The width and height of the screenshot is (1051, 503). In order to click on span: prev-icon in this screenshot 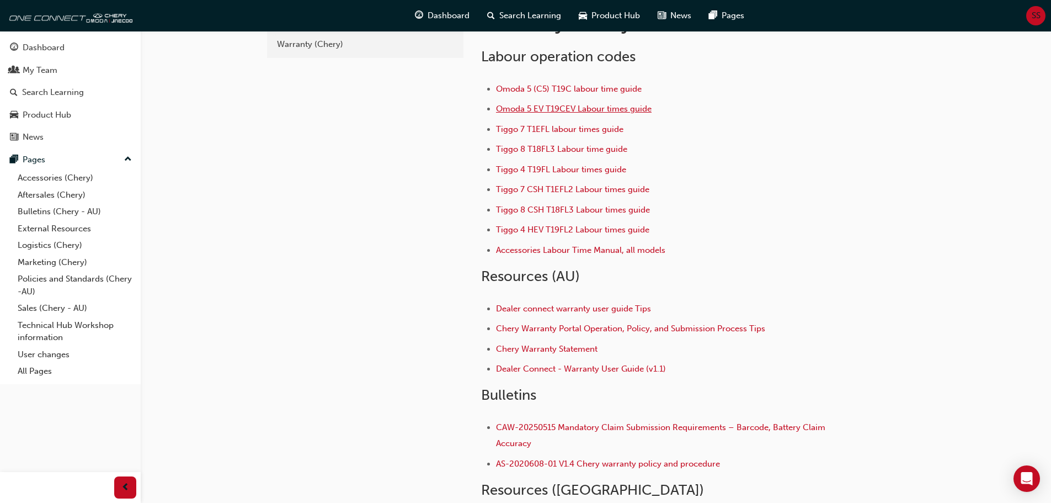, I will do `click(125, 487)`.